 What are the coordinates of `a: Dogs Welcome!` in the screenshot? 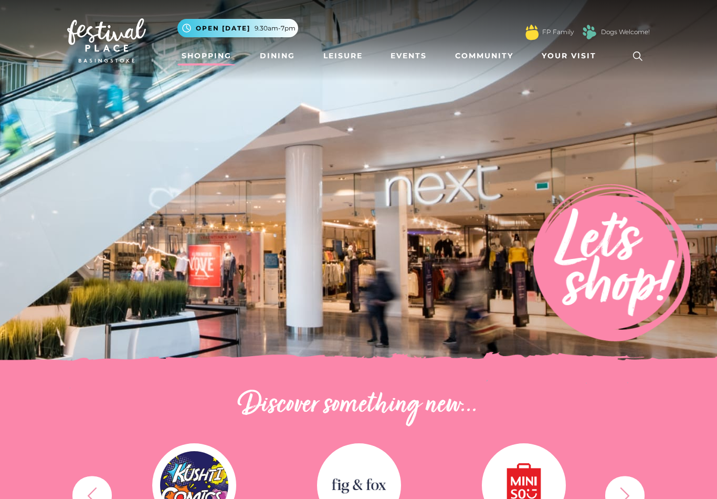 It's located at (625, 32).